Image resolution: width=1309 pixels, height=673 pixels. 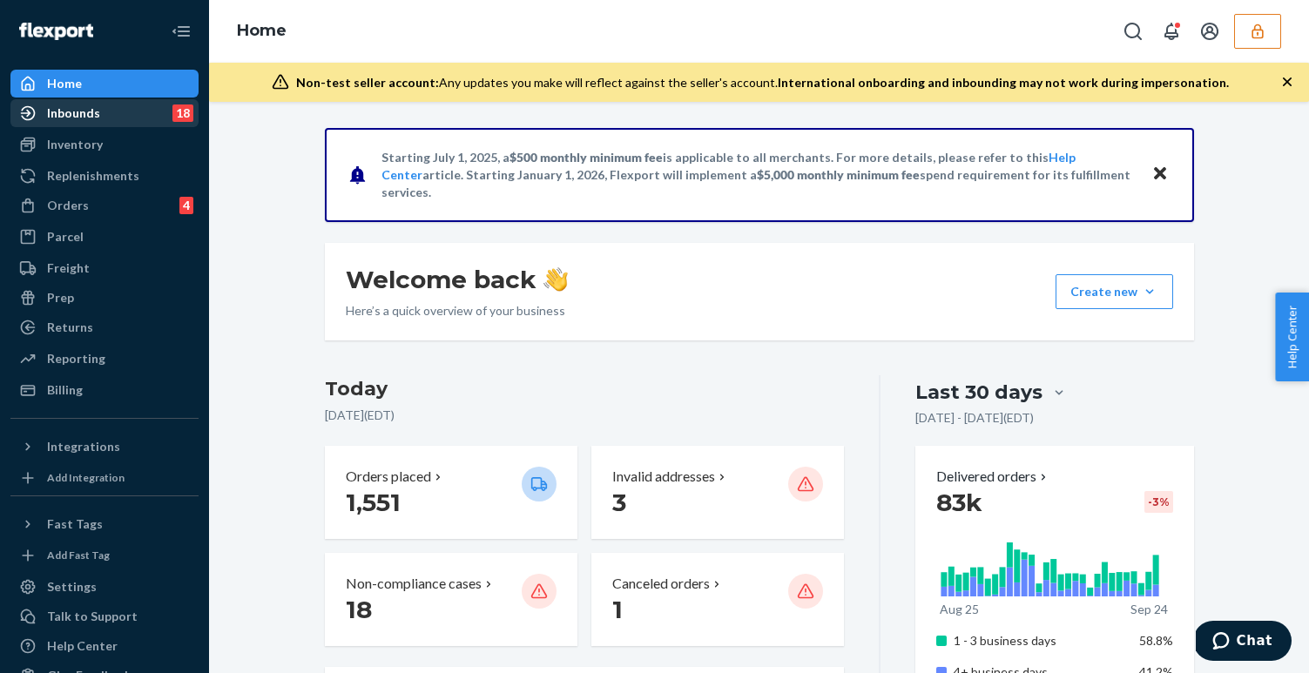 What do you see at coordinates (181, 31) in the screenshot?
I see `button: Close Navigation` at bounding box center [181, 31].